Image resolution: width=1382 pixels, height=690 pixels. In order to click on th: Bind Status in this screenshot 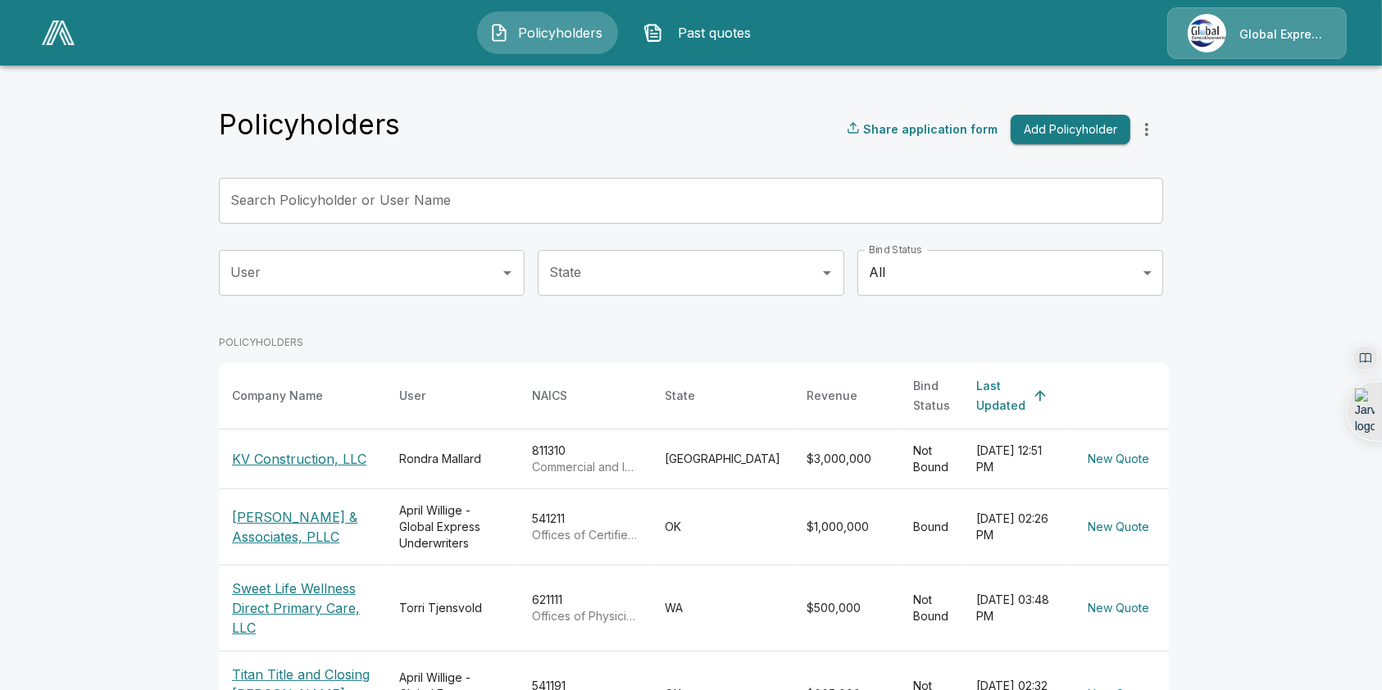, I will do `click(931, 396)`.